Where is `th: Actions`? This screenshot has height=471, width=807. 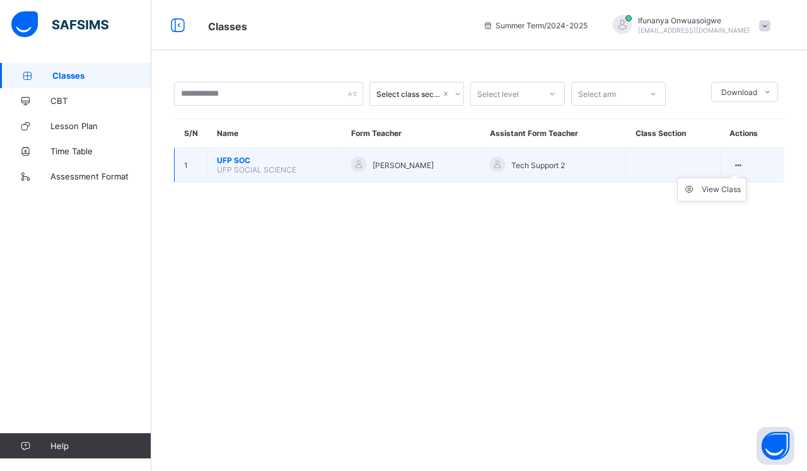
th: Actions is located at coordinates (752, 134).